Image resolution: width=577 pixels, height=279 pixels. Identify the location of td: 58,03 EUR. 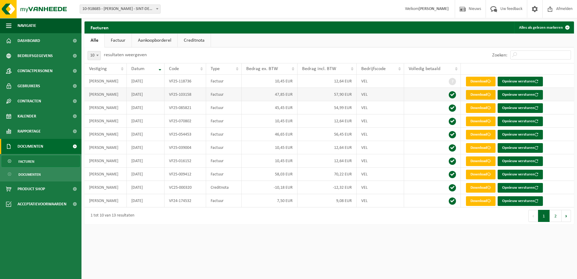
(269, 174).